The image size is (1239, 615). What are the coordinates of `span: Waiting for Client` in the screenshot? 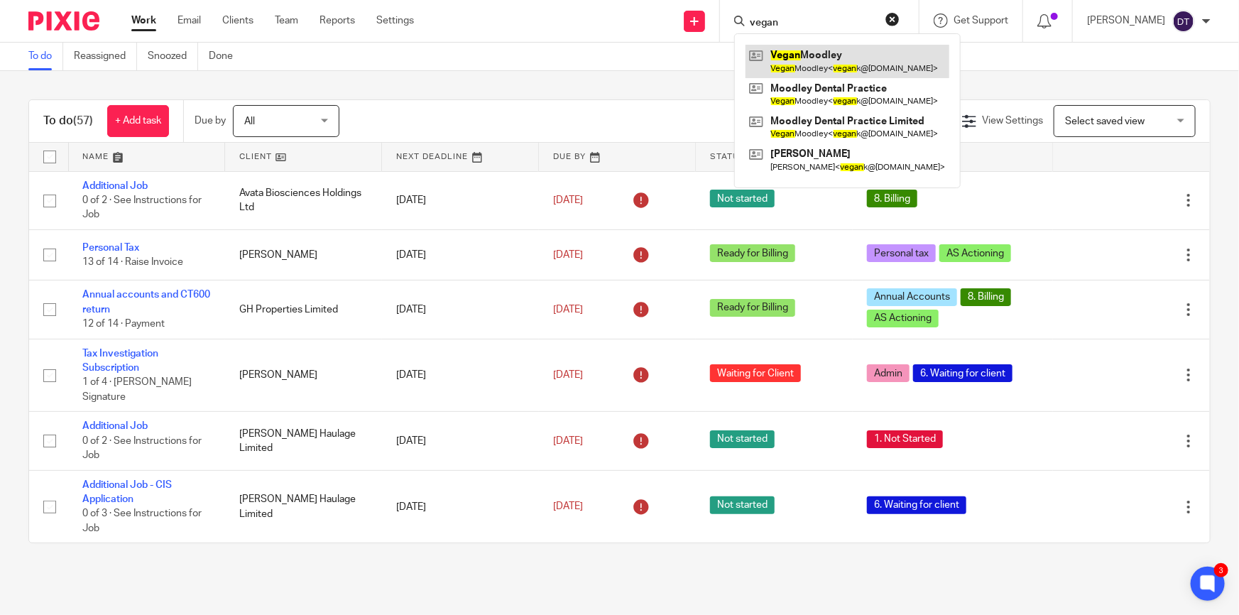 It's located at (755, 373).